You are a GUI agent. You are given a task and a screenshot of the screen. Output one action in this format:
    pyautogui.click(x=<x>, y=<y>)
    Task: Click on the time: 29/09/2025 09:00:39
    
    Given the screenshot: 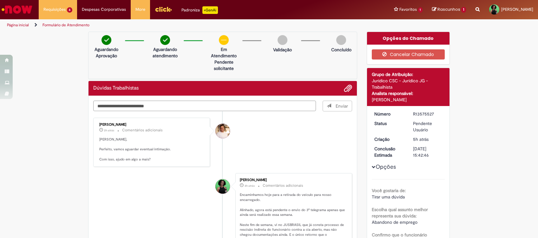 What is the action you would take?
    pyautogui.click(x=420, y=140)
    